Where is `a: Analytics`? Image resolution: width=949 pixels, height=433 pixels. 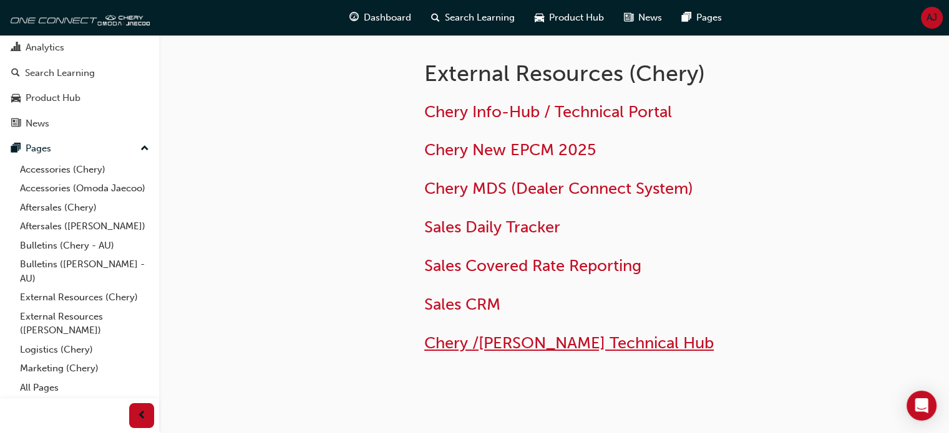
a: Analytics is located at coordinates (79, 47).